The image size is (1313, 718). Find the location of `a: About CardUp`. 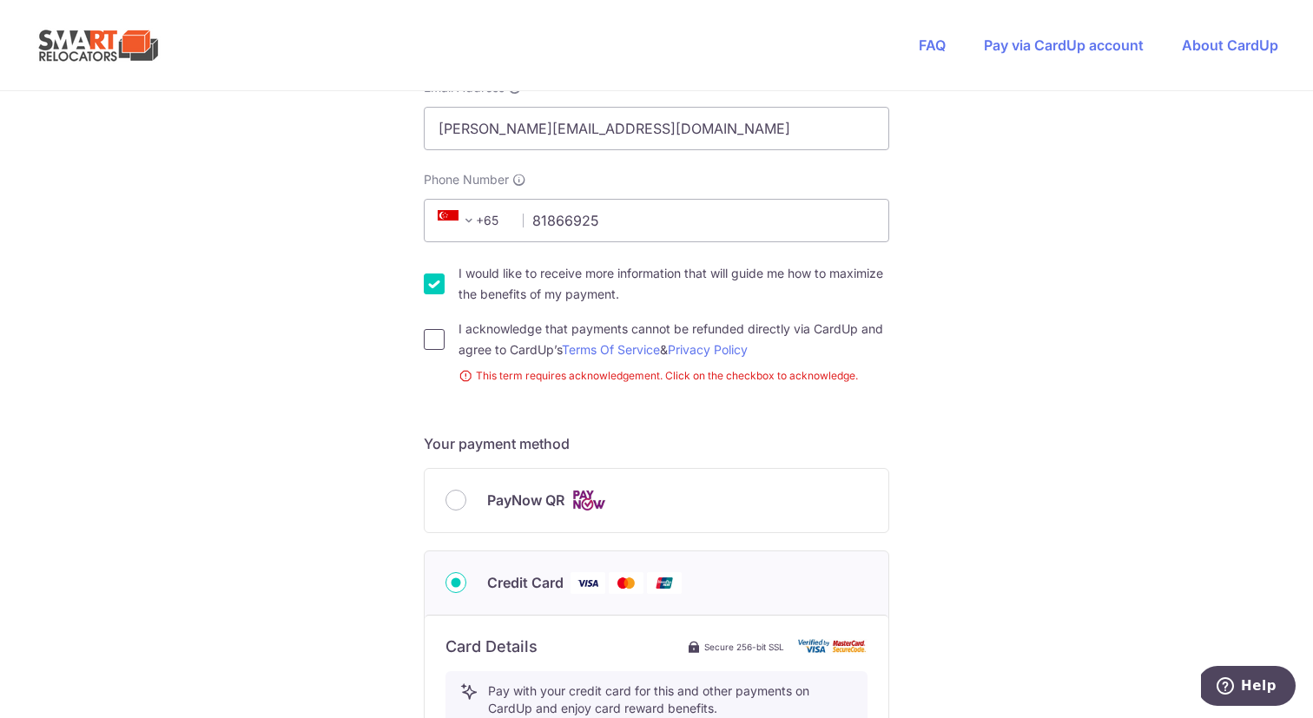

a: About CardUp is located at coordinates (1230, 45).